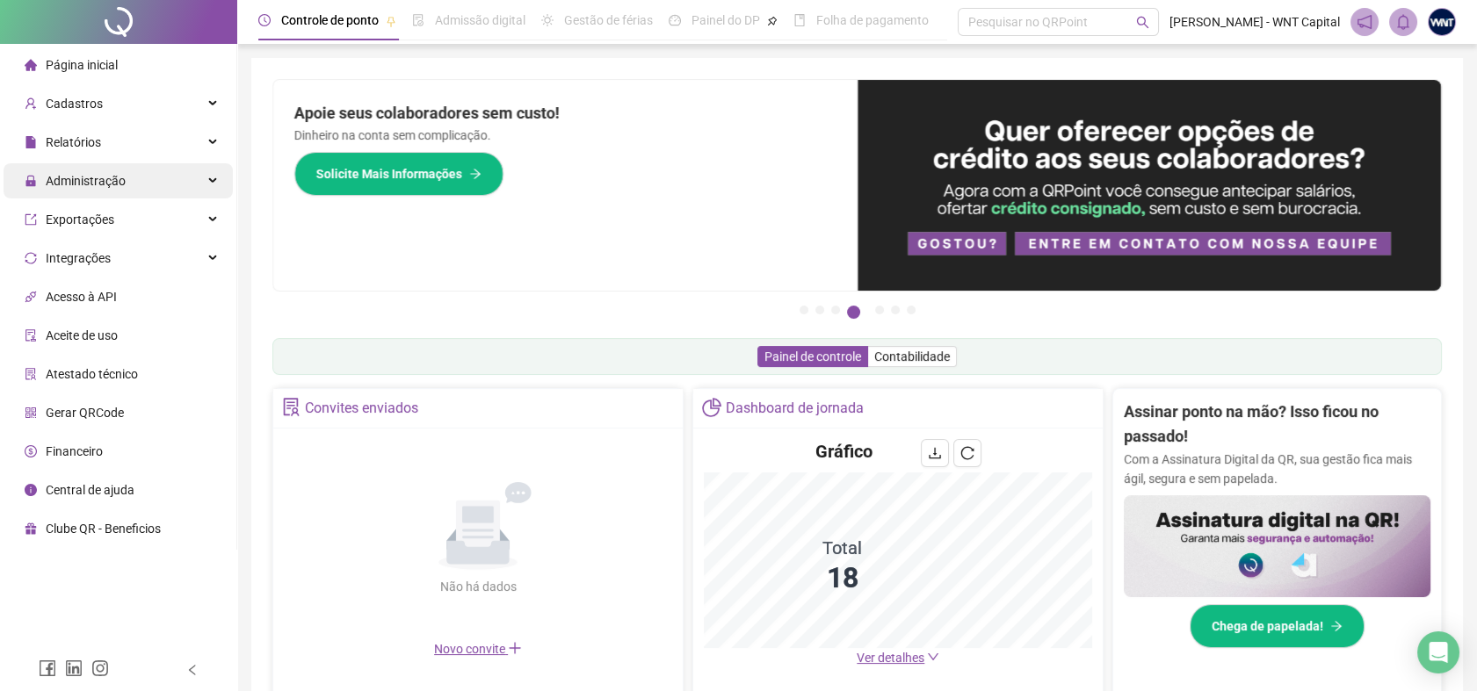 The image size is (1477, 691). Describe the element at coordinates (933, 657) in the screenshot. I see `span: down` at that location.